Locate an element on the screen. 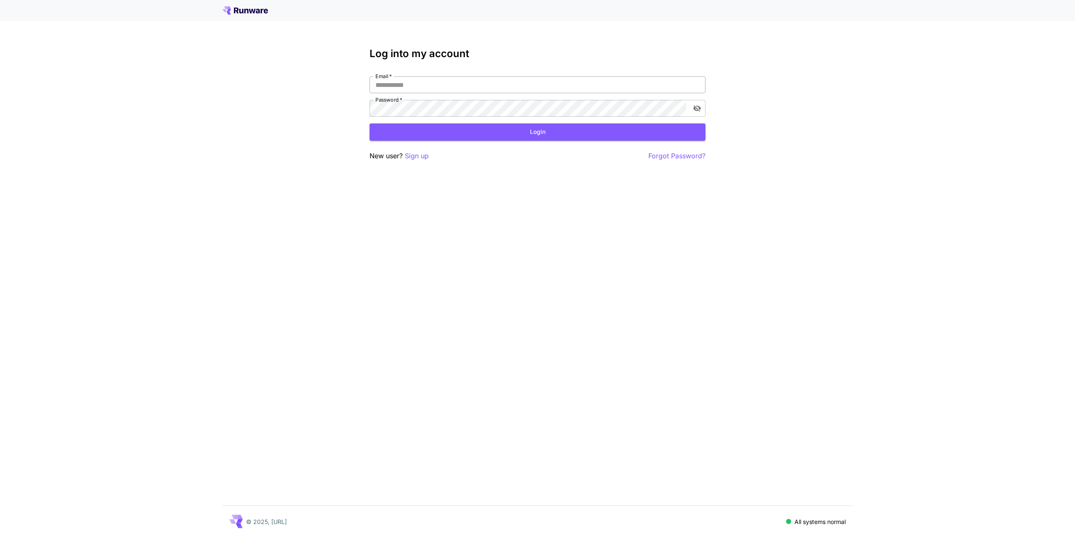 Image resolution: width=1075 pixels, height=537 pixels. label: Email is located at coordinates (383, 76).